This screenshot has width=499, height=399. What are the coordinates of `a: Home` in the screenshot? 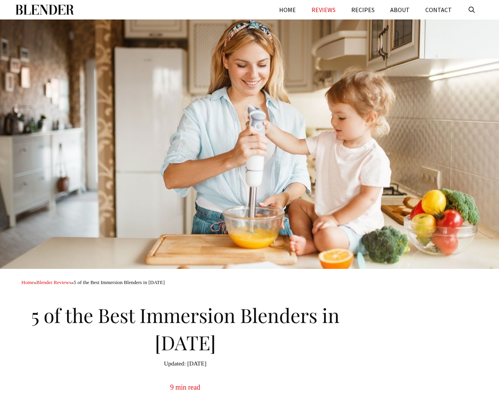 It's located at (28, 282).